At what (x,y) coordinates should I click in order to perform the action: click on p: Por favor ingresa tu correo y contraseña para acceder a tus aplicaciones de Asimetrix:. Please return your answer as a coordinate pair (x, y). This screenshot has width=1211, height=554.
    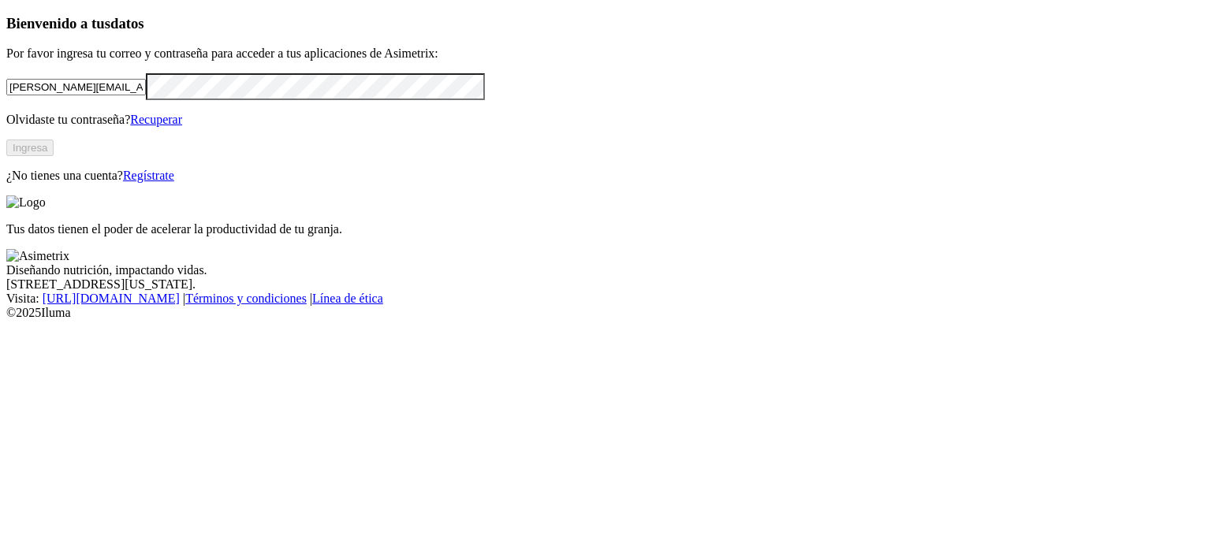
    Looking at the image, I should click on (606, 54).